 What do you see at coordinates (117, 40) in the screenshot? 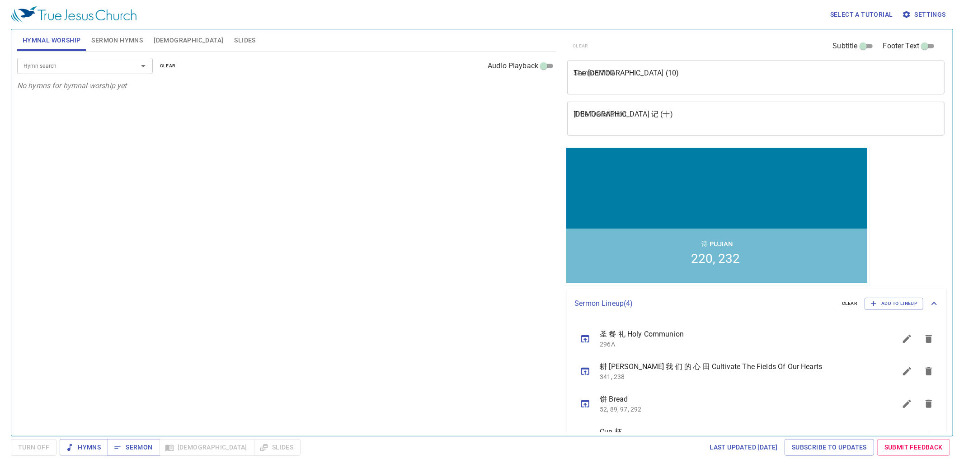
I see `span: Sermon Hymns` at bounding box center [117, 40].